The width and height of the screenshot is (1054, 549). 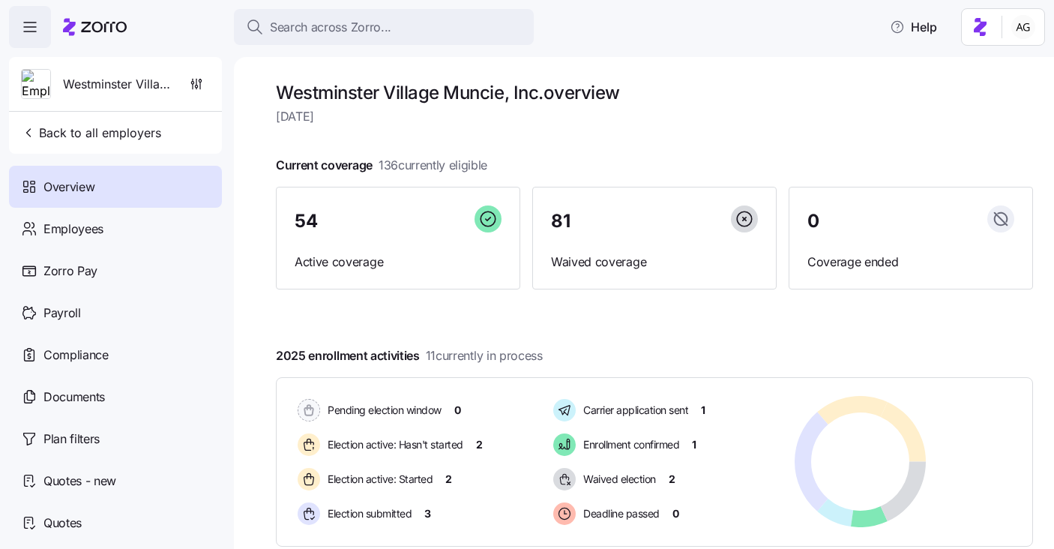 I want to click on span: Enrollment confirmed, so click(x=629, y=445).